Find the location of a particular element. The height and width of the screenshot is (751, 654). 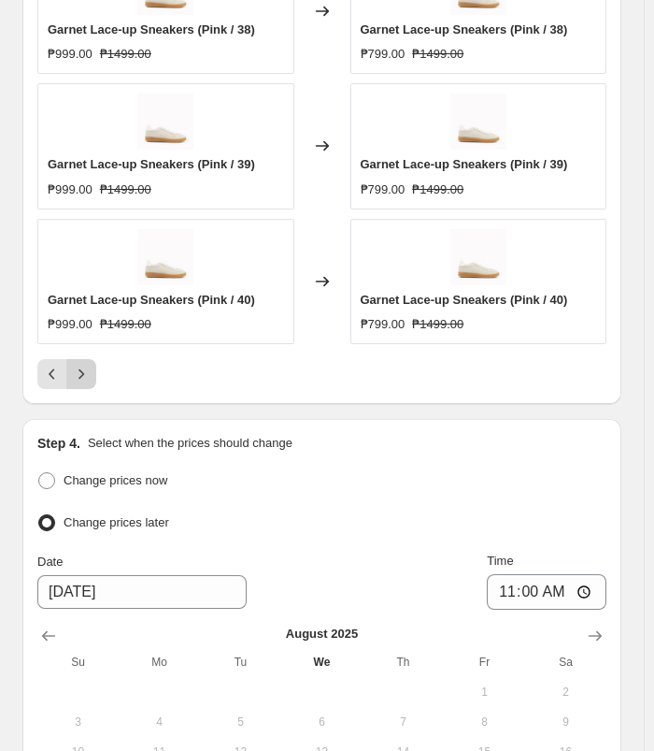

span: 5 is located at coordinates (240, 722).